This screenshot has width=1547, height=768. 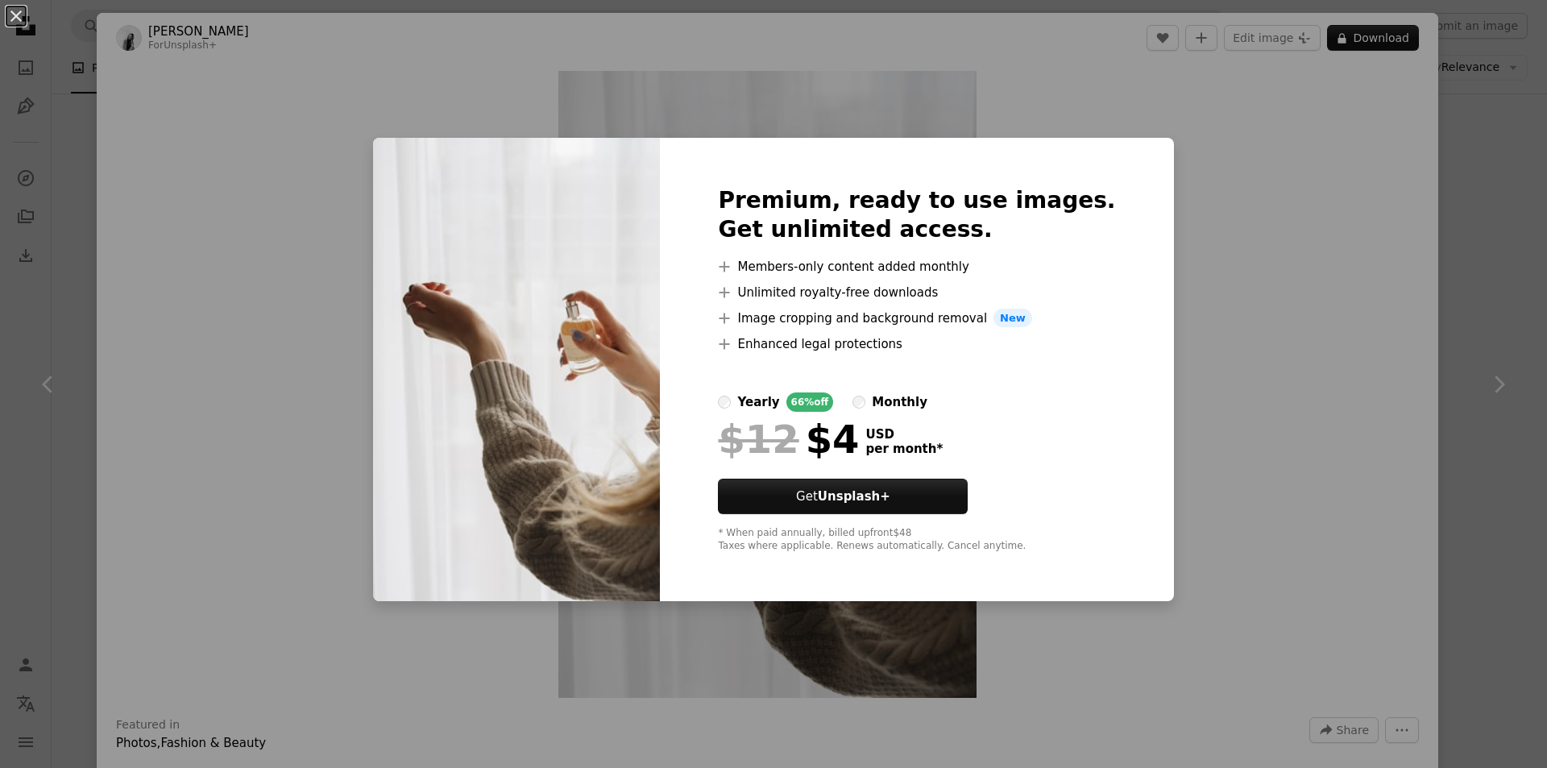 What do you see at coordinates (916, 318) in the screenshot?
I see `li: Image cropping and background removal` at bounding box center [916, 318].